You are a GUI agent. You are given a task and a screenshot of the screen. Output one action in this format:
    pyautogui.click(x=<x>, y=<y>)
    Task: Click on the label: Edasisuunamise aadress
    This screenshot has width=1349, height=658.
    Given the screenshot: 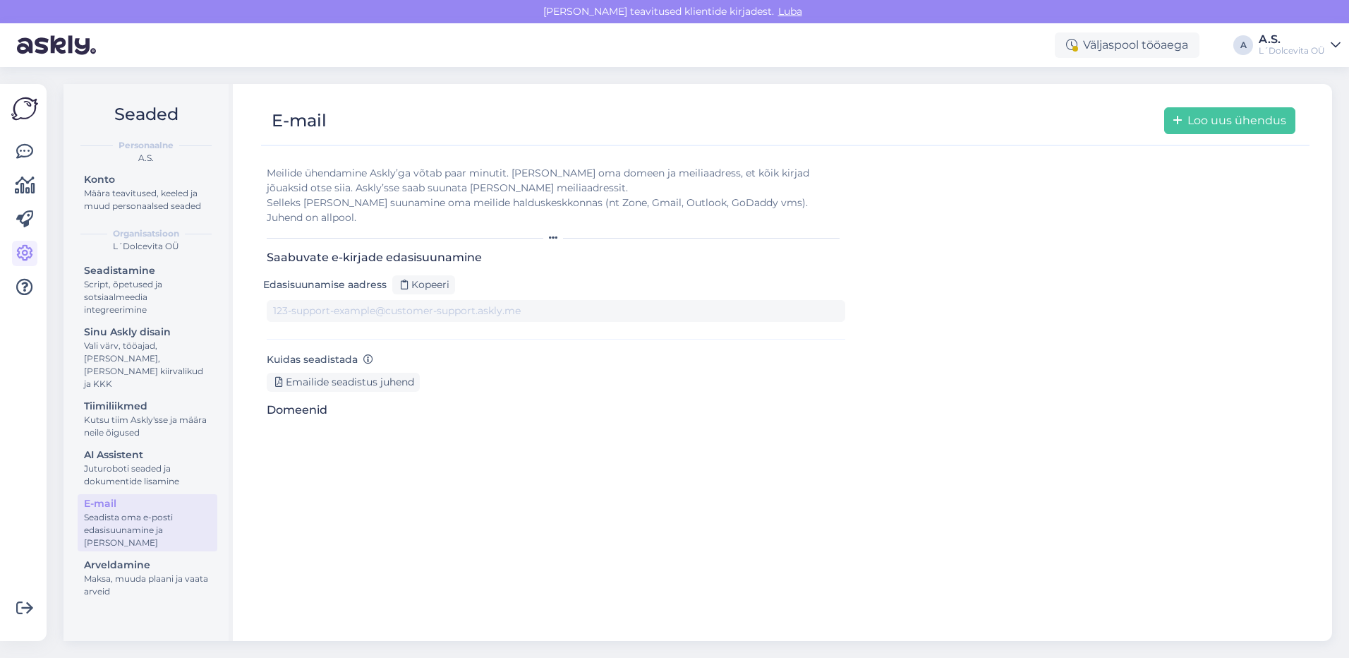 What is the action you would take?
    pyautogui.click(x=325, y=284)
    